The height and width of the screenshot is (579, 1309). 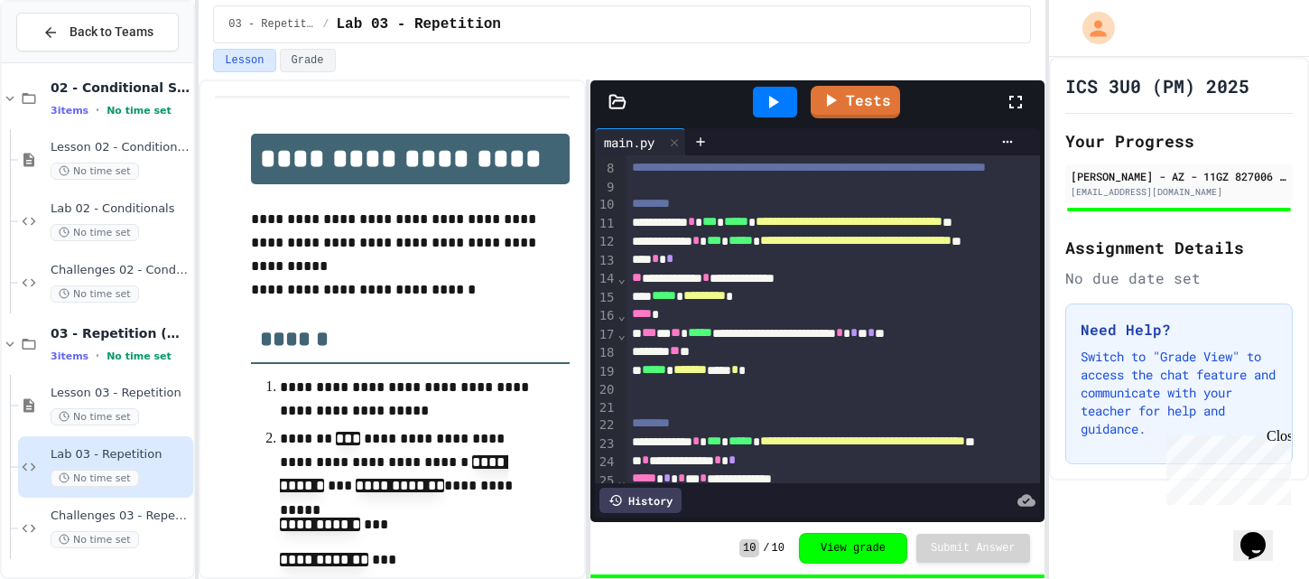 What do you see at coordinates (111, 32) in the screenshot?
I see `span: Back to Teams` at bounding box center [111, 32].